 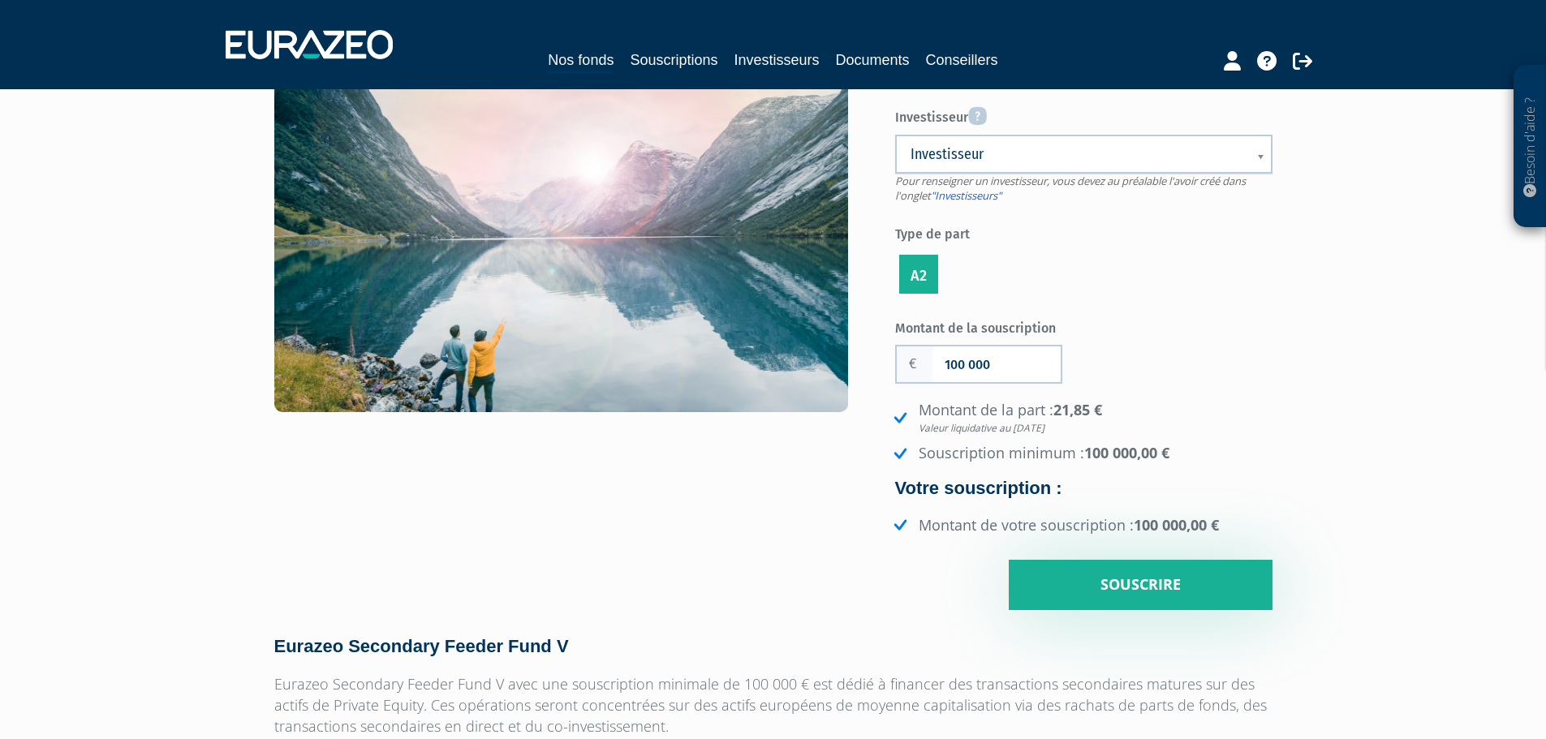 What do you see at coordinates (561, 249) in the screenshot?
I see `img: Eurazeo Secondary Feeder Fund V` at bounding box center [561, 249].